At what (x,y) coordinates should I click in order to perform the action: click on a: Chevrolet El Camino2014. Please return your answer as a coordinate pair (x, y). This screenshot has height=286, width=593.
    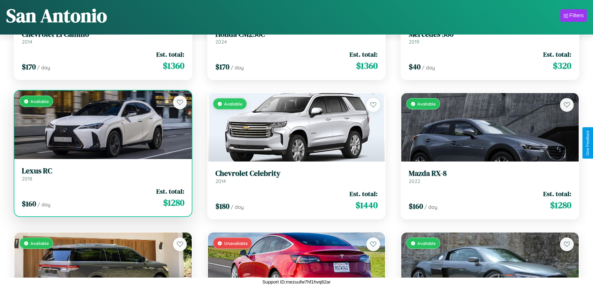
    Looking at the image, I should click on (103, 37).